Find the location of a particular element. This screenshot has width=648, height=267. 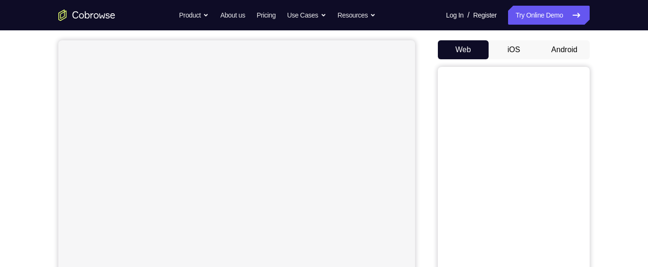

button: Web is located at coordinates (463, 50).